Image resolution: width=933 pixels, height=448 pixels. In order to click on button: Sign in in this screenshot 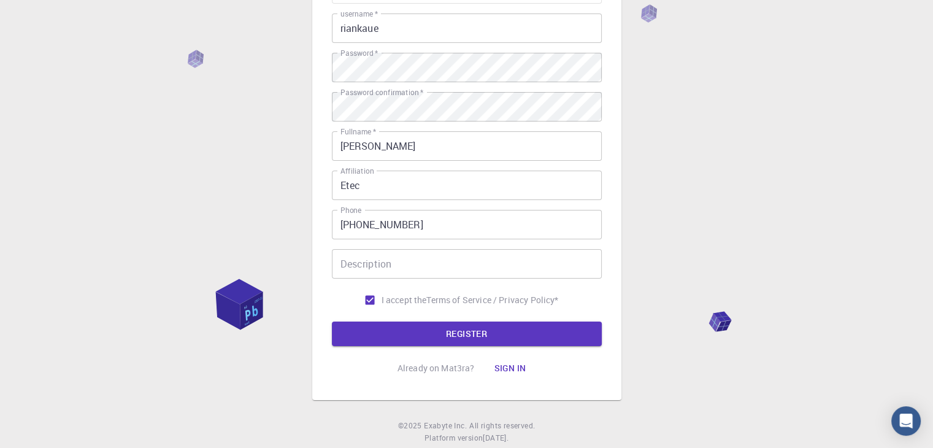, I will do `click(510, 368)`.